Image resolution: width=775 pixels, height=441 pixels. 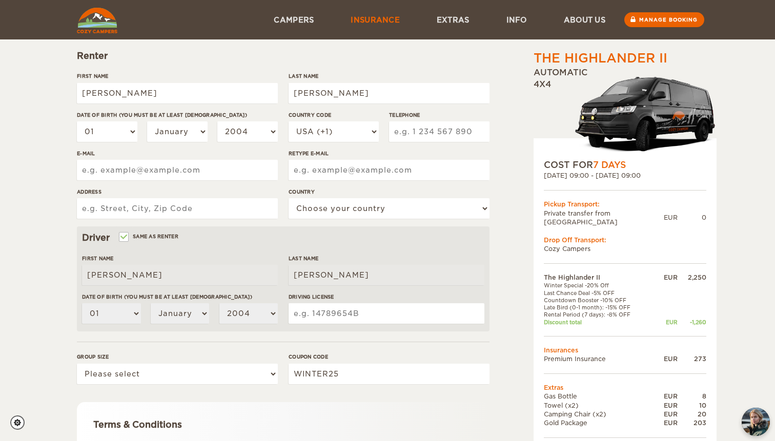 What do you see at coordinates (386, 297) in the screenshot?
I see `label: Driving License` at bounding box center [386, 297].